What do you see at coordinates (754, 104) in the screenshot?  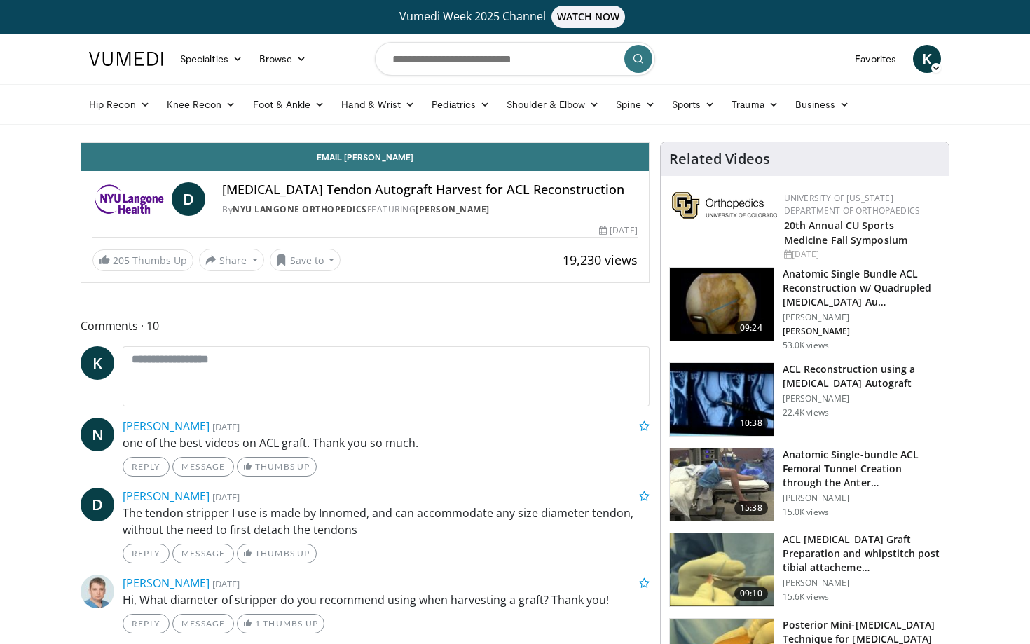 I see `a: Trauma` at bounding box center [754, 104].